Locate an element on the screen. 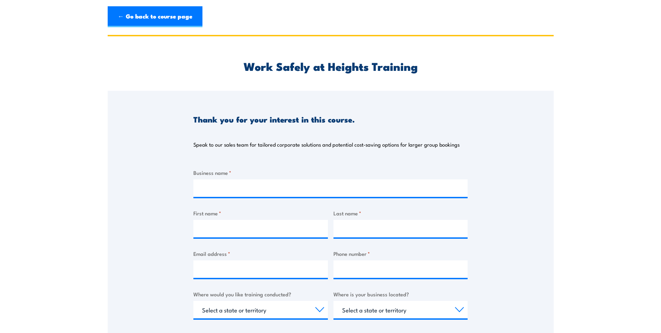 This screenshot has height=333, width=661. label: First name is located at coordinates (261, 213).